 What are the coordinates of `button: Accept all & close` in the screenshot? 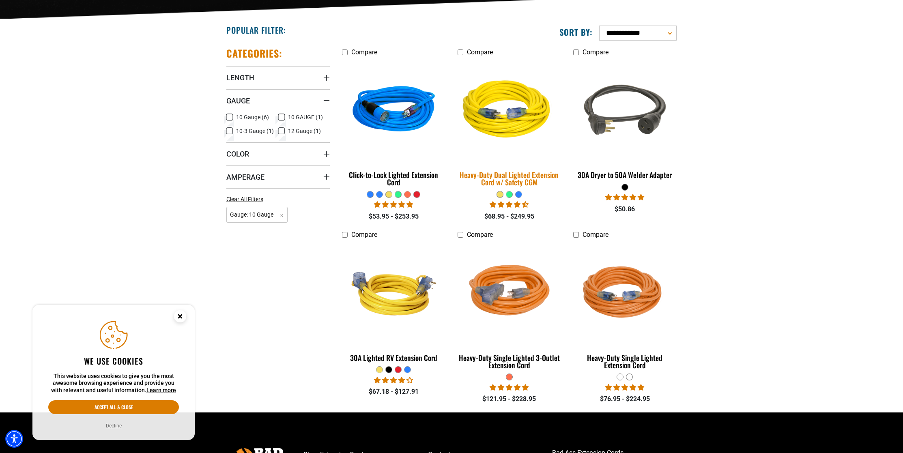 It's located at (114, 407).